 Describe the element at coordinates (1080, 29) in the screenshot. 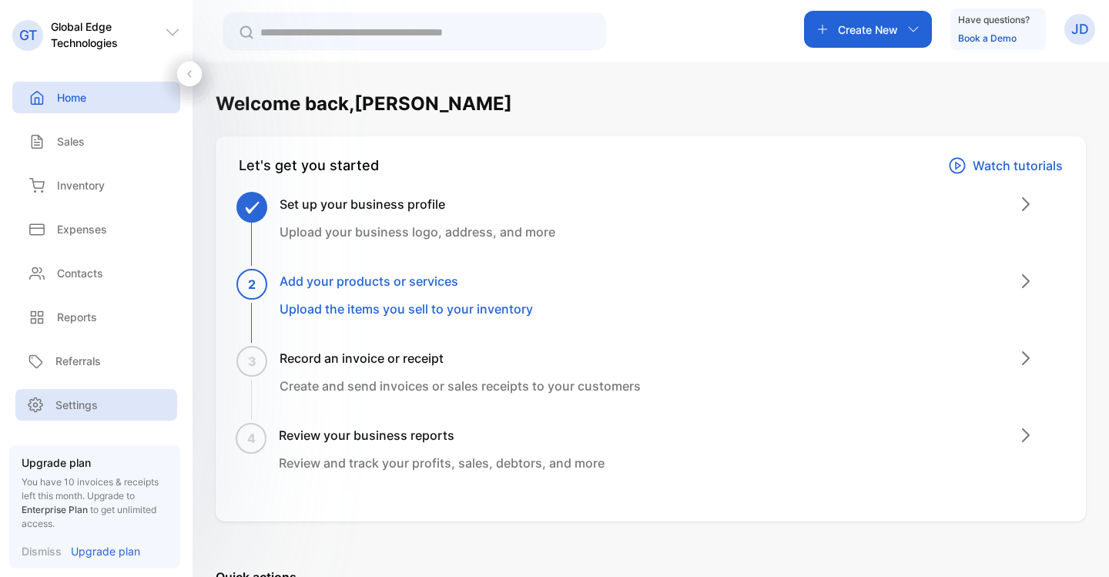

I see `p: JD` at that location.